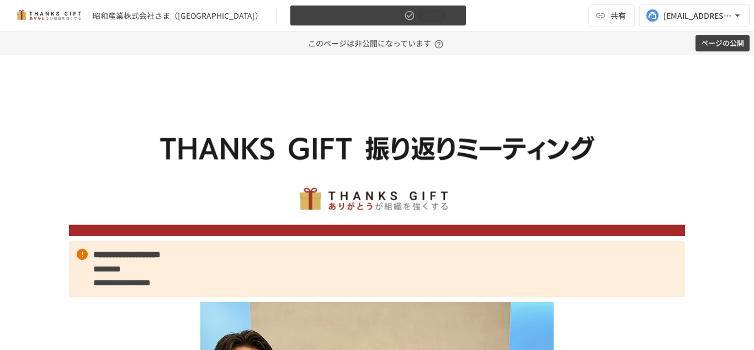  What do you see at coordinates (619, 15) in the screenshot?
I see `span: 共有` at bounding box center [619, 15].